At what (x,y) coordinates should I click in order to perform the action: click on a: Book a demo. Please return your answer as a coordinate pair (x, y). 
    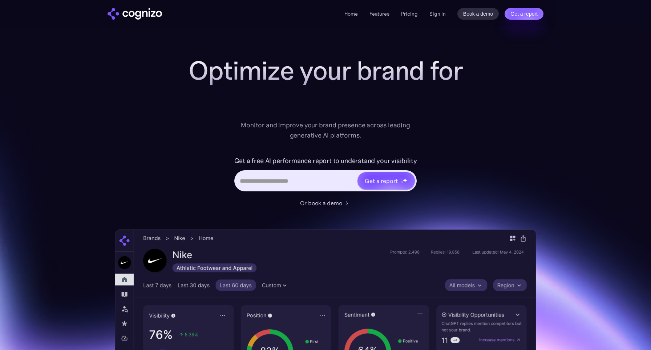
    Looking at the image, I should click on (478, 14).